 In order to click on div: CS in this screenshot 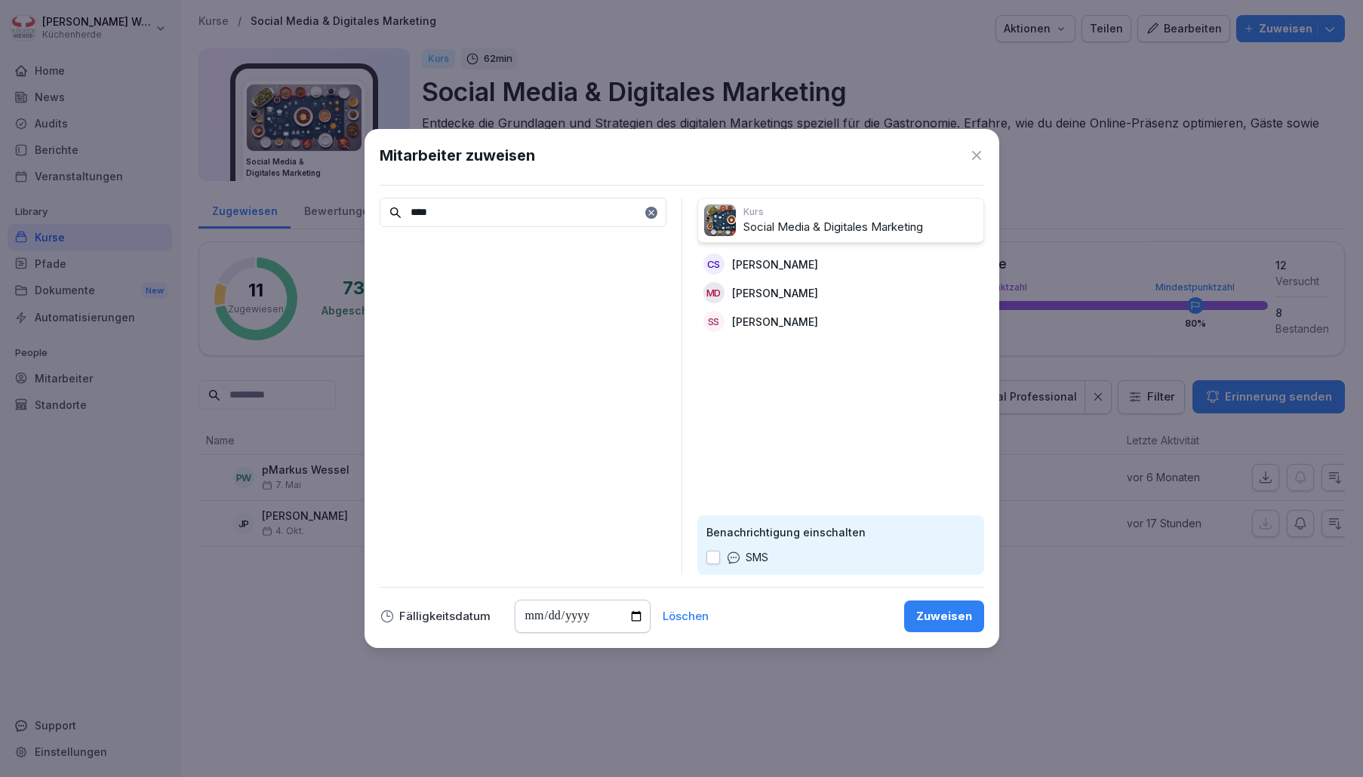, I will do `click(714, 264)`.